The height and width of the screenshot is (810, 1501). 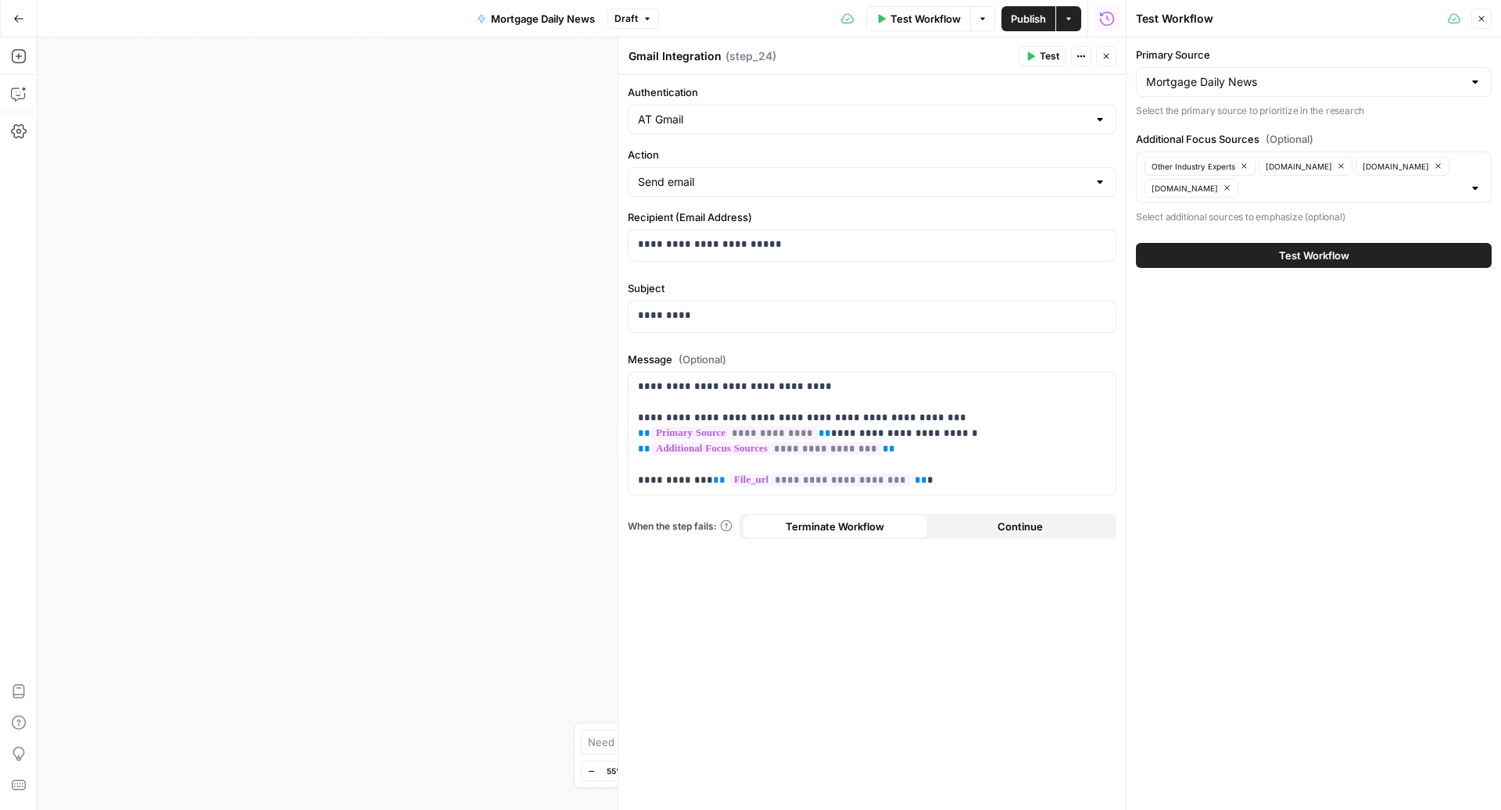 I want to click on label: Primary Source, so click(x=1313, y=55).